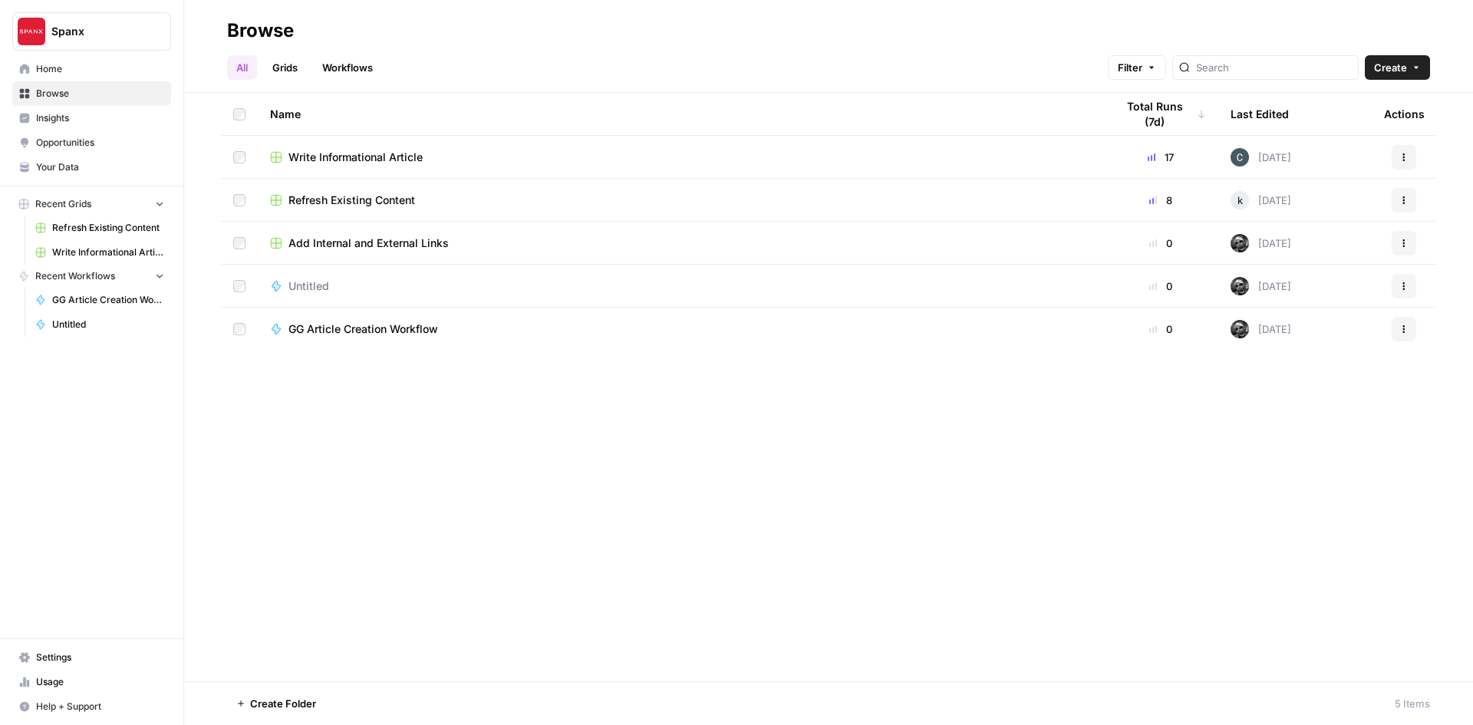 The image size is (1473, 725). I want to click on span: Help + Support, so click(100, 706).